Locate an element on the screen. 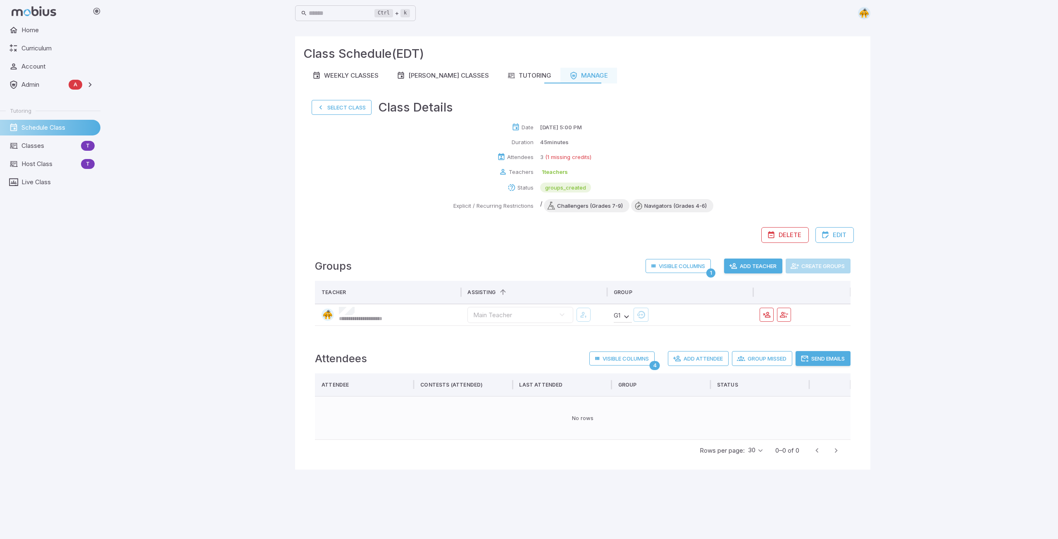  p: 3 is located at coordinates (542, 157).